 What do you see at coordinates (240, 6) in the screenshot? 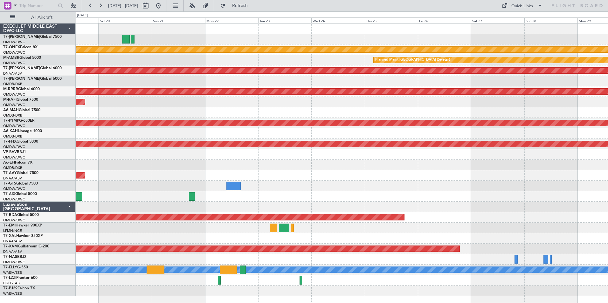
I see `span: Refresh` at bounding box center [240, 6].